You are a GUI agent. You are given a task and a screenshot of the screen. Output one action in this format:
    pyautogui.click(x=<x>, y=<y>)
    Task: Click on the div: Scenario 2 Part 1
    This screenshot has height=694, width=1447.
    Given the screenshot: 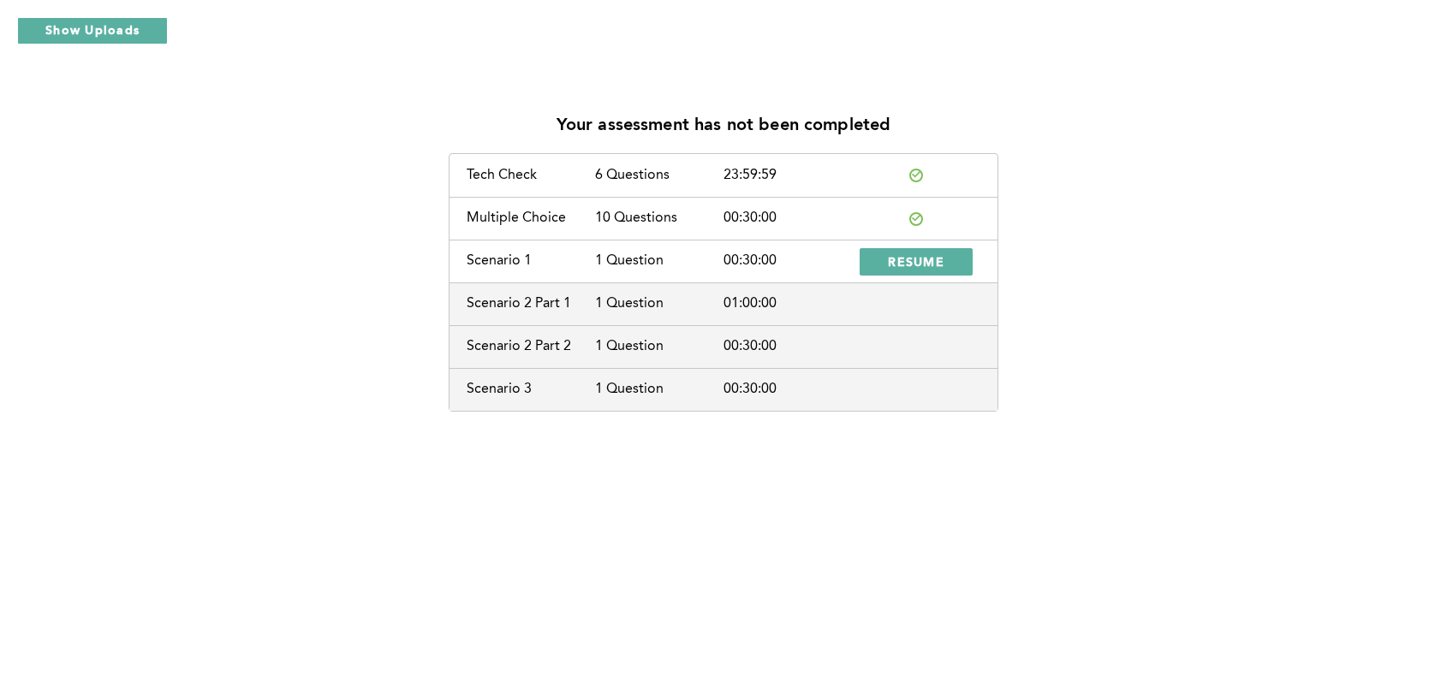 What is the action you would take?
    pyautogui.click(x=531, y=304)
    